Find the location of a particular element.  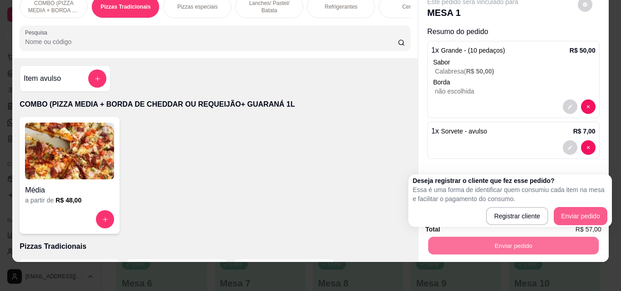

span: R$ 57,00 is located at coordinates (588, 230).